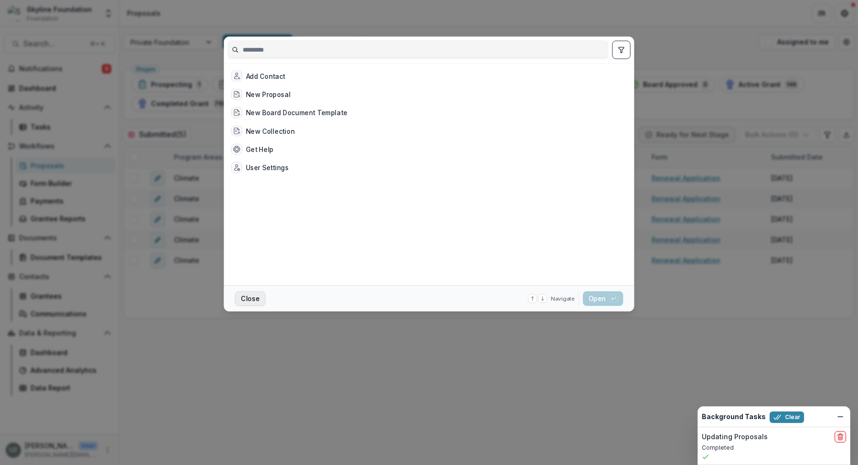  I want to click on h2: Updating Proposals, so click(735, 437).